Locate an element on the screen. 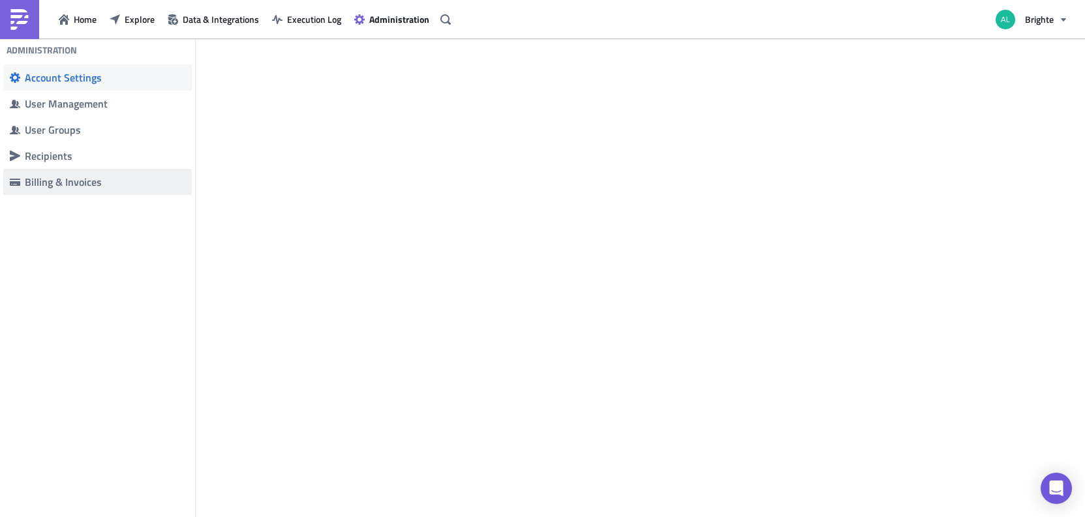 The height and width of the screenshot is (517, 1085). button: Execution Log is located at coordinates (307, 19).